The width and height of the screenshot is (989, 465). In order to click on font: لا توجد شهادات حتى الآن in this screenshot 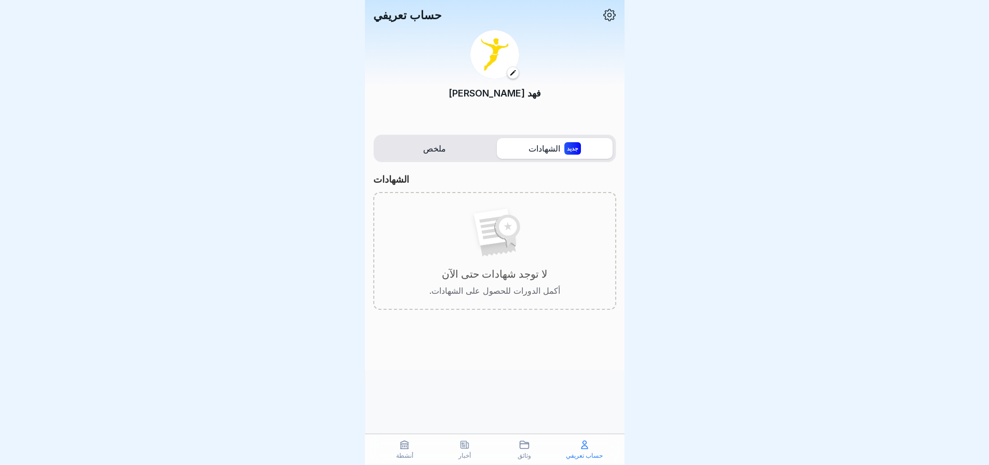, I will do `click(494, 274)`.